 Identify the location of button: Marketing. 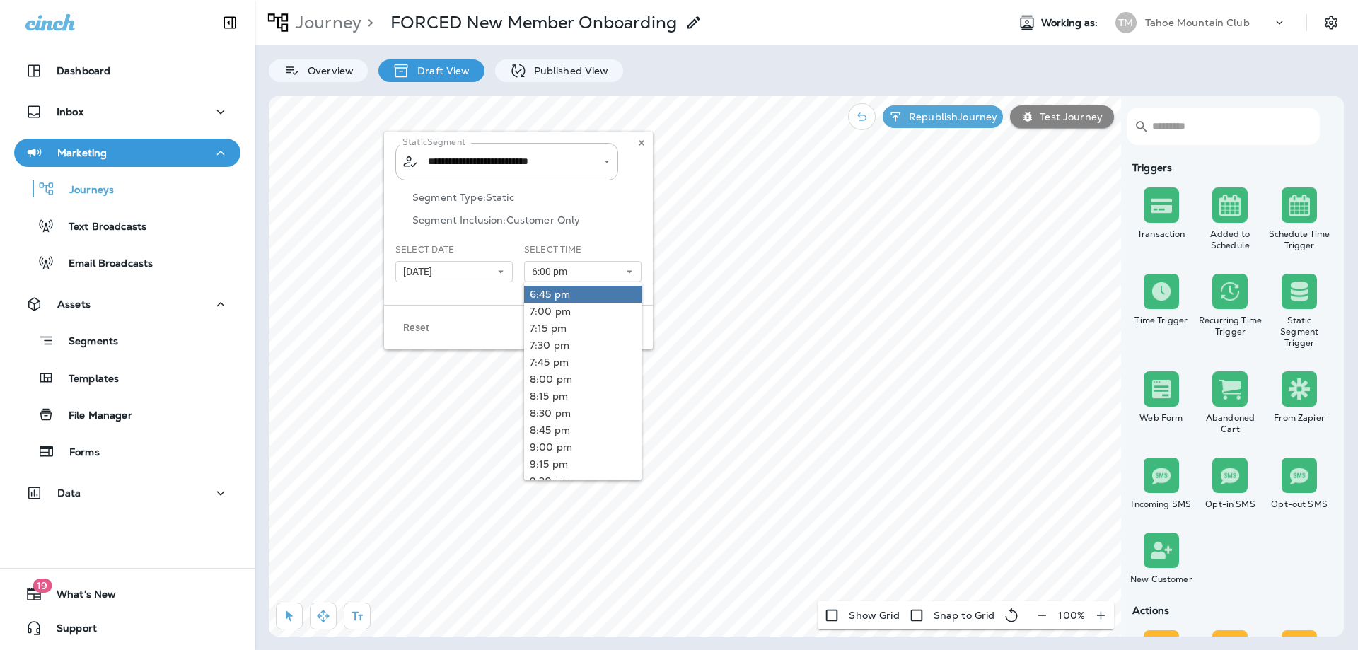
(127, 153).